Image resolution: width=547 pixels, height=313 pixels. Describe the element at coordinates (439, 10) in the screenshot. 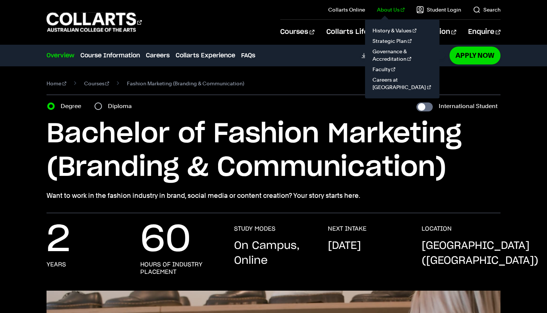

I see `a: Student Login` at that location.